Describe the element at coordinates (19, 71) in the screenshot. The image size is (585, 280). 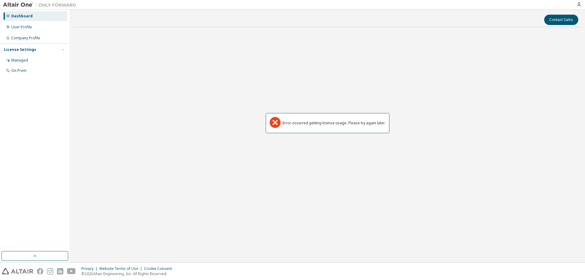
I see `div: On Prem` at that location.